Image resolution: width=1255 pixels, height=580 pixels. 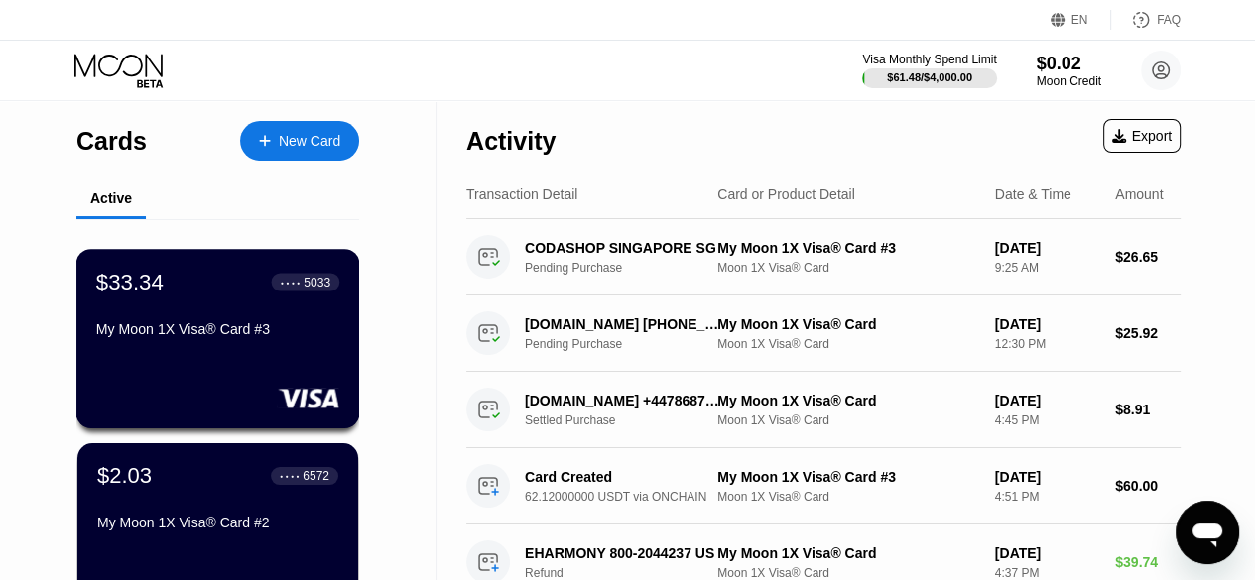 I want to click on div: Export, so click(x=1142, y=136).